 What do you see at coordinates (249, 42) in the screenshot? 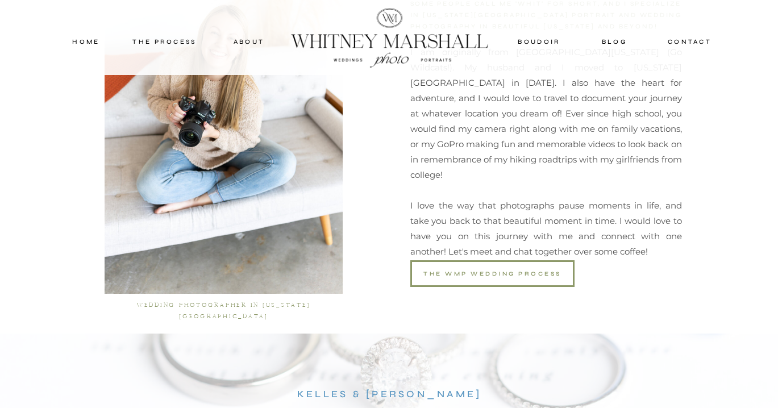
I see `nav: about` at bounding box center [249, 42].